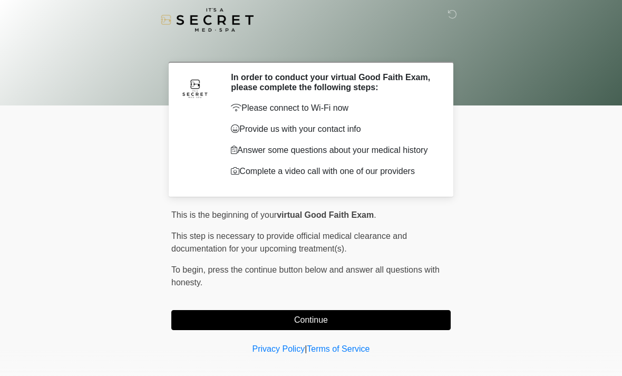  What do you see at coordinates (333, 150) in the screenshot?
I see `p: Answer some questions about your medical history` at bounding box center [333, 150].